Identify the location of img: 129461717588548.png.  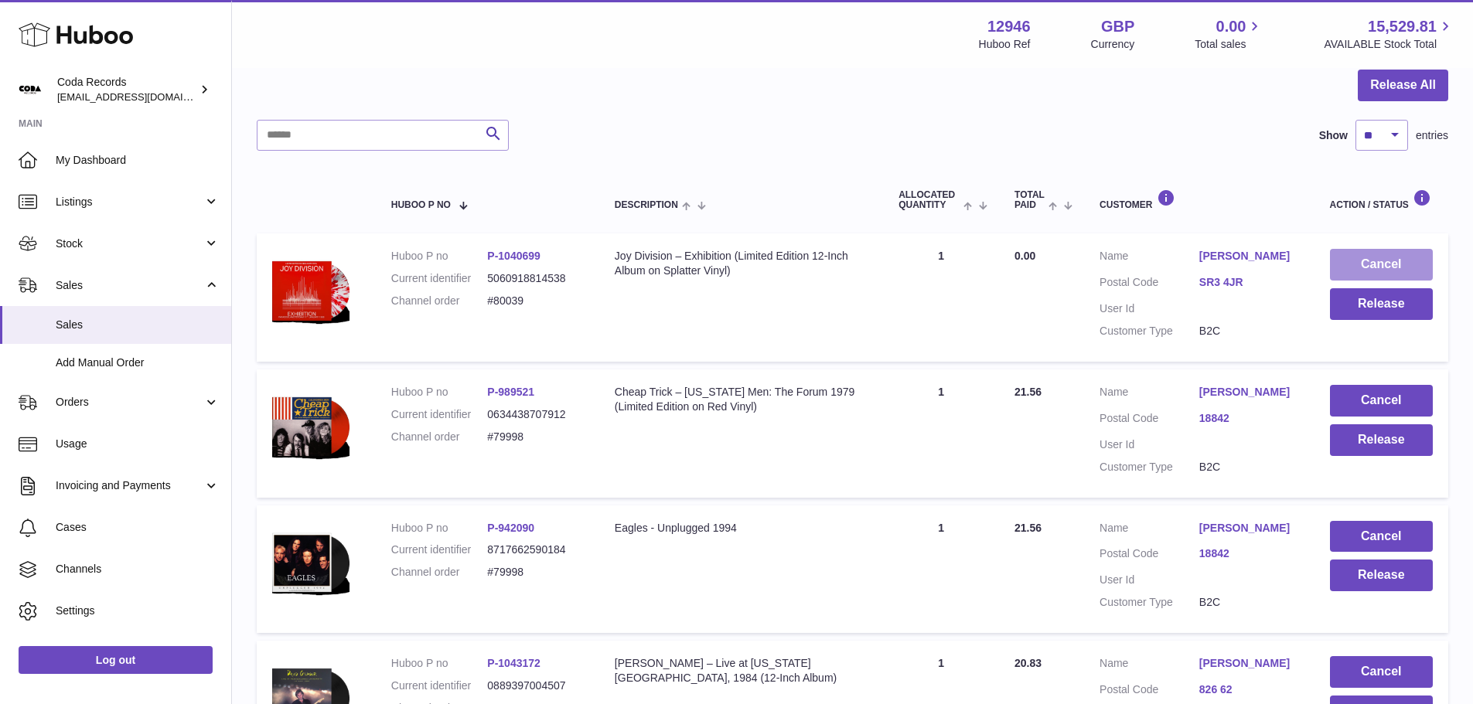
(311, 427).